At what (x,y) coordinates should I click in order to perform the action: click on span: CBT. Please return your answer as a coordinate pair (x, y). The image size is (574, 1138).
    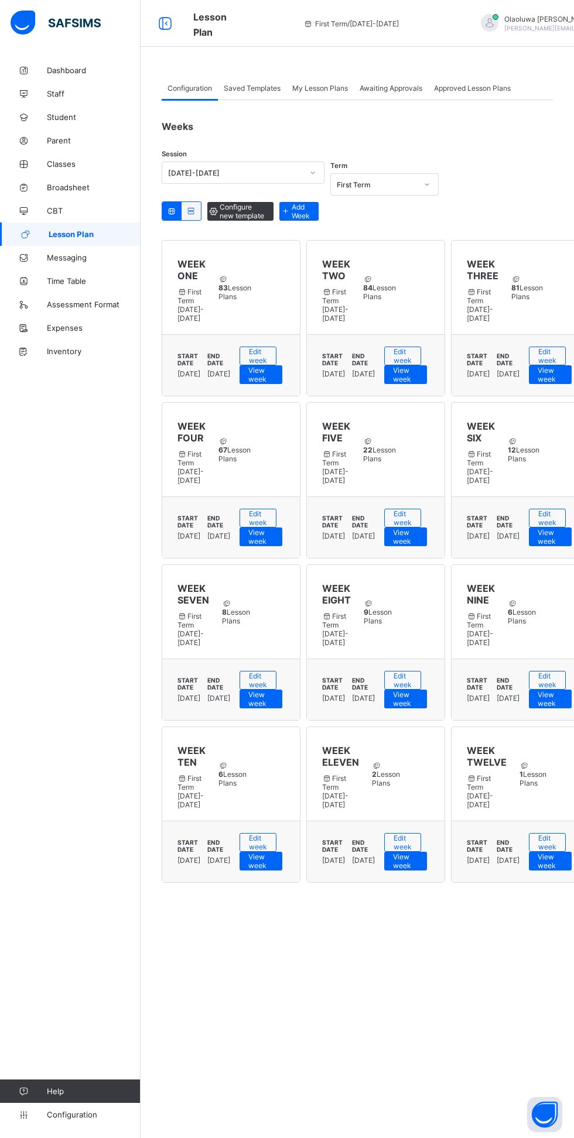
    Looking at the image, I should click on (94, 211).